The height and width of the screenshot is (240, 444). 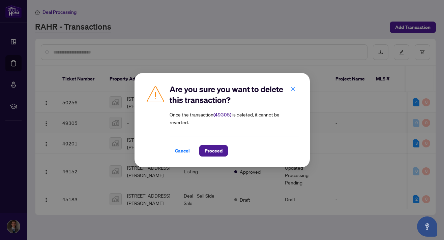 I want to click on button: Proceed, so click(x=213, y=151).